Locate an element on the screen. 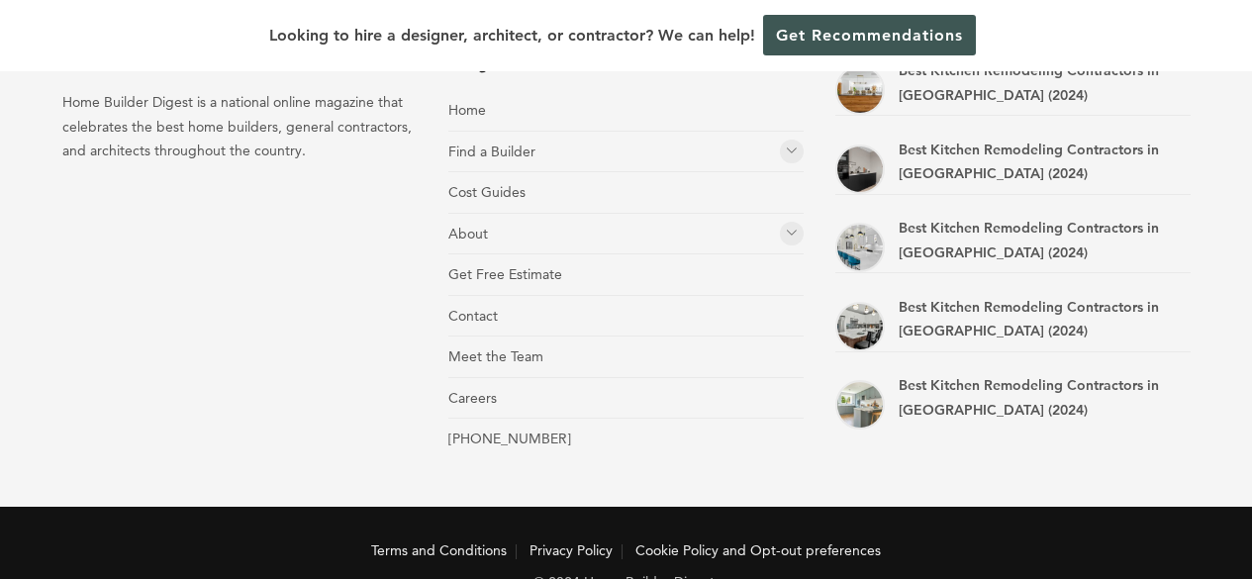 The image size is (1252, 579). a: Best Kitchen Remodeling Contractors in Coral Gables (2024) is located at coordinates (860, 247).